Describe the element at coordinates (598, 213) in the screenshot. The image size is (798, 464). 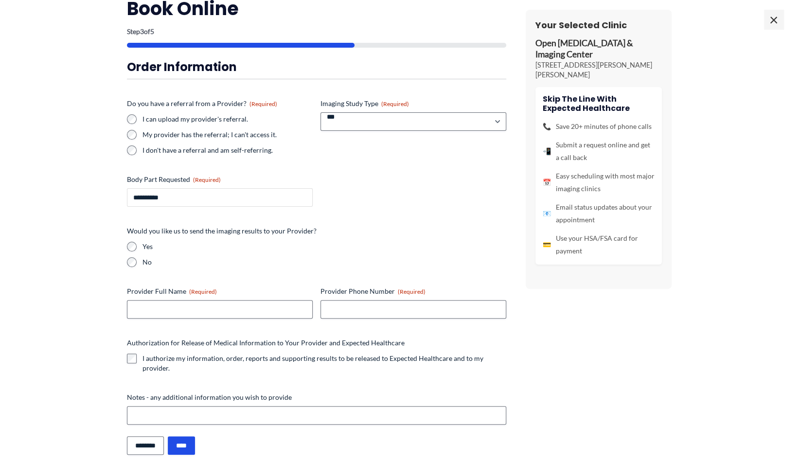
I see `li: Email status updates about your appointment` at that location.